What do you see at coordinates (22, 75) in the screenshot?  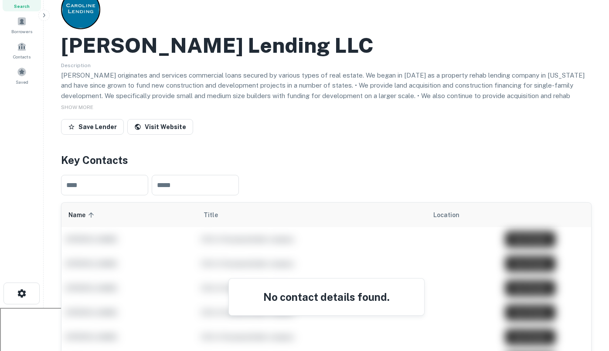 I see `a: Saved` at bounding box center [22, 75].